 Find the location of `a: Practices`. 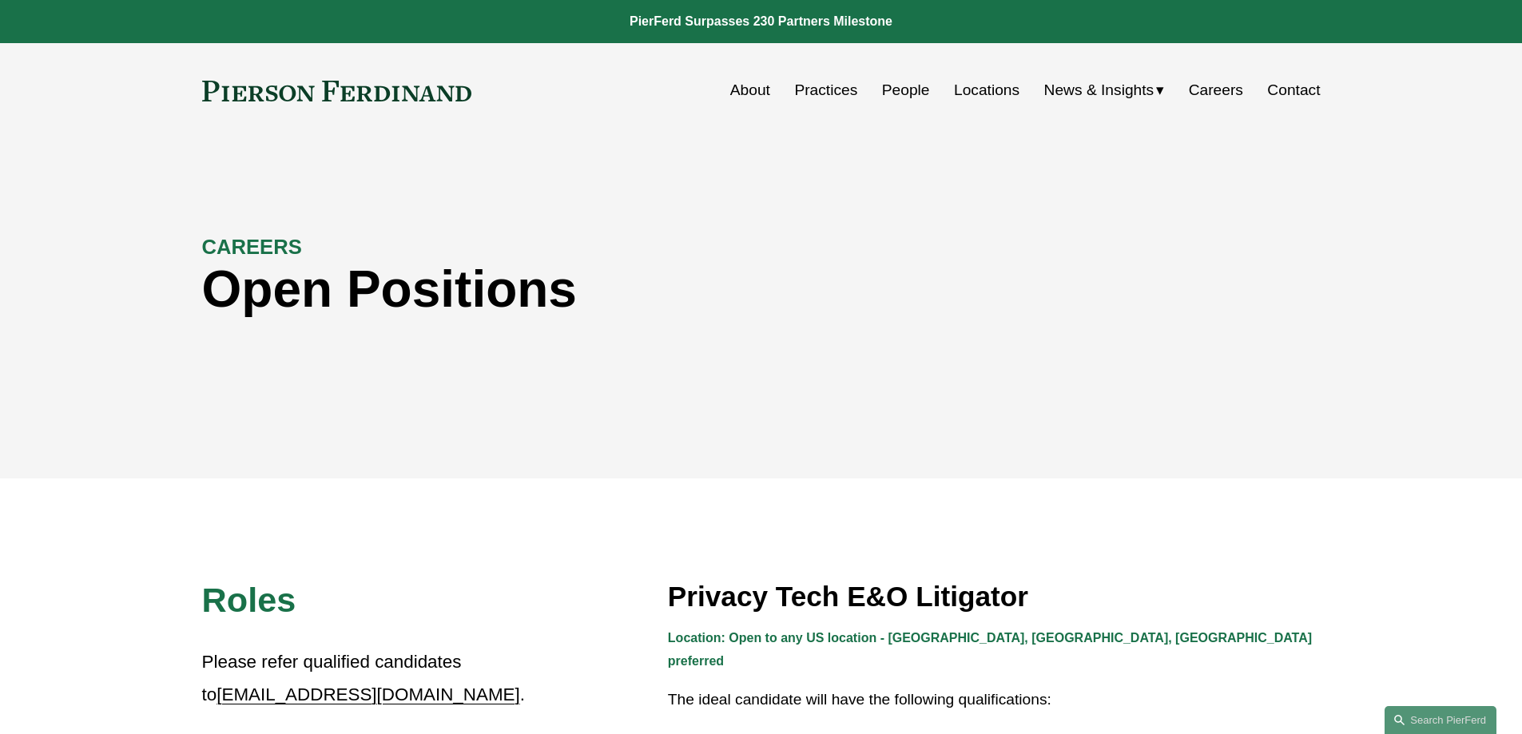

a: Practices is located at coordinates (825, 90).